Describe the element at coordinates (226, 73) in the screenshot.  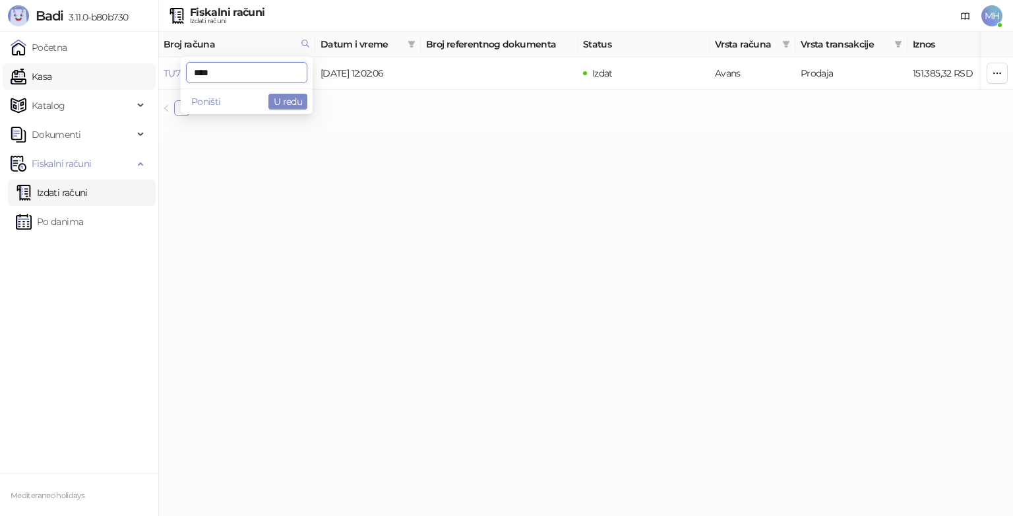
I see `a: TU7NXWSC-TU7NXWSC-9170` at that location.